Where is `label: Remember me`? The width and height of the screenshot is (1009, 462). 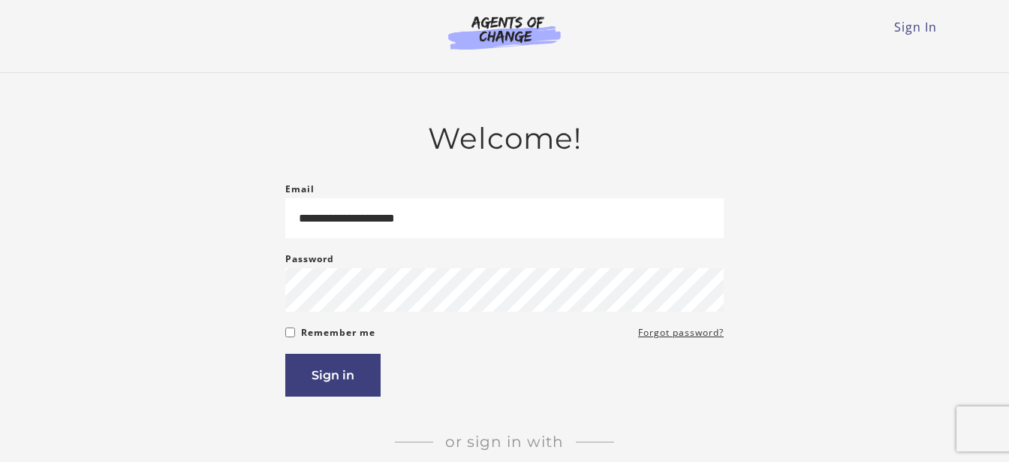
label: Remember me is located at coordinates (338, 333).